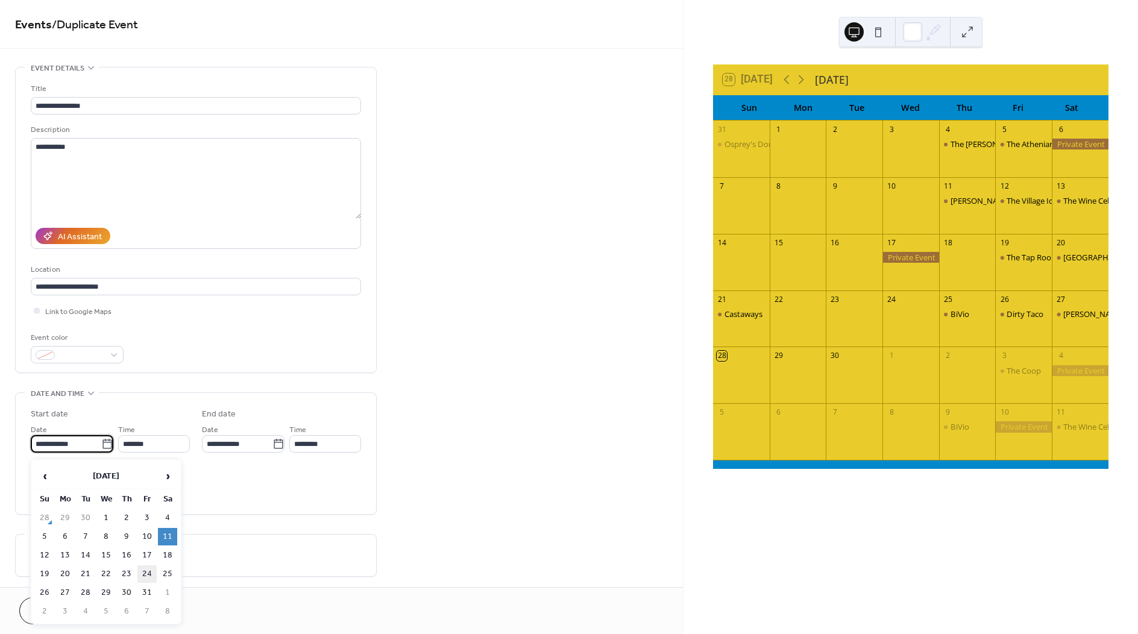  Describe the element at coordinates (80, 237) in the screenshot. I see `div: AI Assistant` at that location.